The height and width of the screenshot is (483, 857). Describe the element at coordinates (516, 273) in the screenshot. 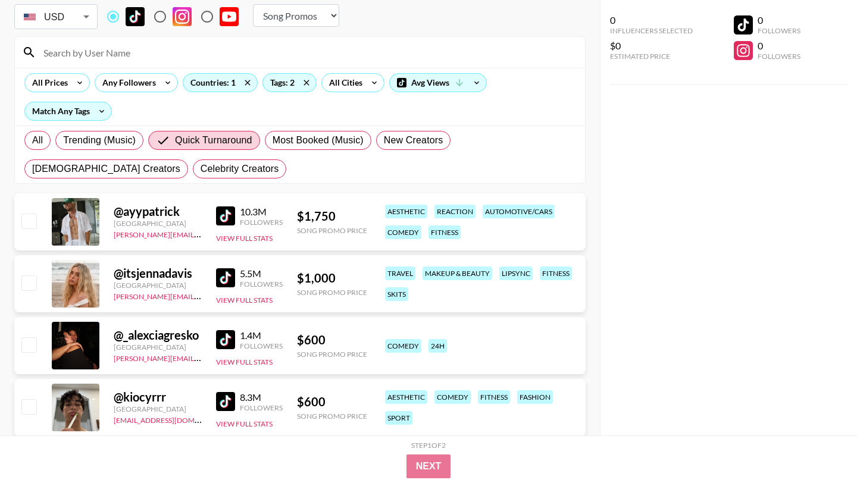

I see `div: lipsync` at that location.